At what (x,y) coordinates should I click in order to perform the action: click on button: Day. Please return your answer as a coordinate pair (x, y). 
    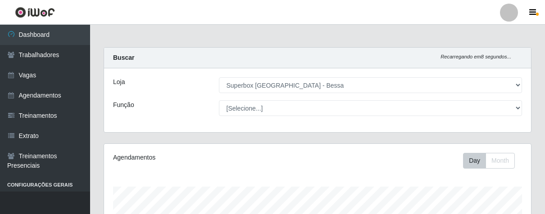
    Looking at the image, I should click on (474, 161).